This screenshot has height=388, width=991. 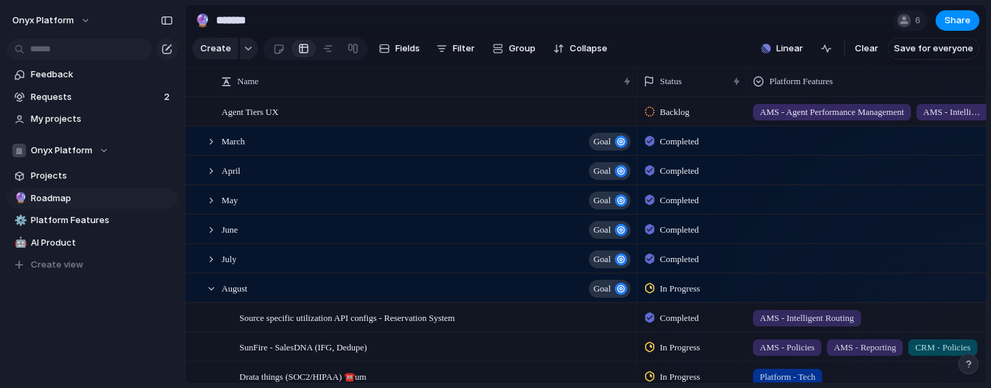 What do you see at coordinates (230, 199) in the screenshot?
I see `span: May` at bounding box center [230, 199].